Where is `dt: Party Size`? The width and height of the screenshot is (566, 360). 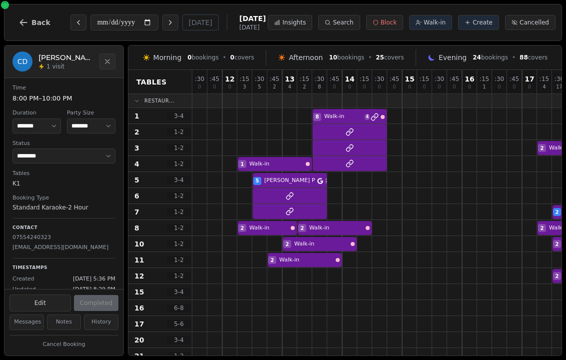 dt: Party Size is located at coordinates (91, 113).